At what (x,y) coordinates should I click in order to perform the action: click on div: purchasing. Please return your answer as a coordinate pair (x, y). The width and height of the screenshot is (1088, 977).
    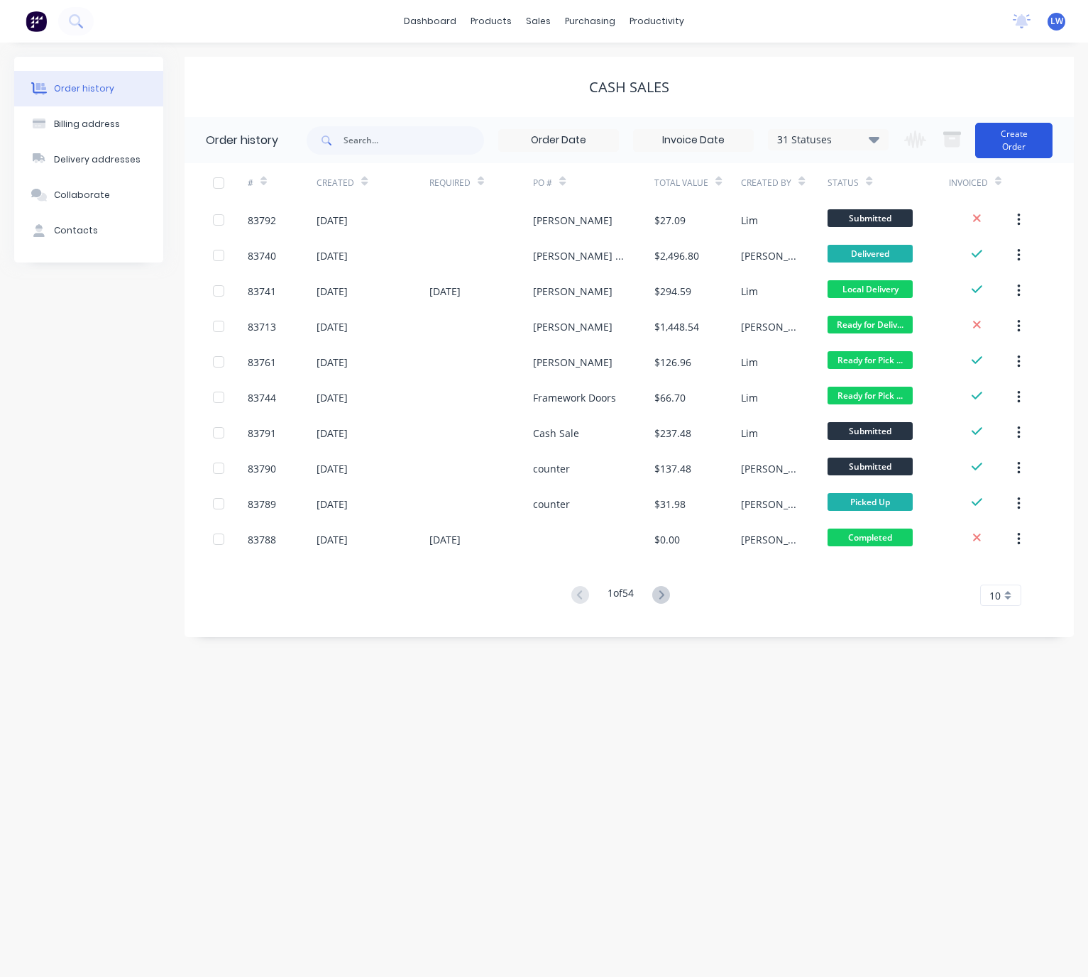
    Looking at the image, I should click on (590, 21).